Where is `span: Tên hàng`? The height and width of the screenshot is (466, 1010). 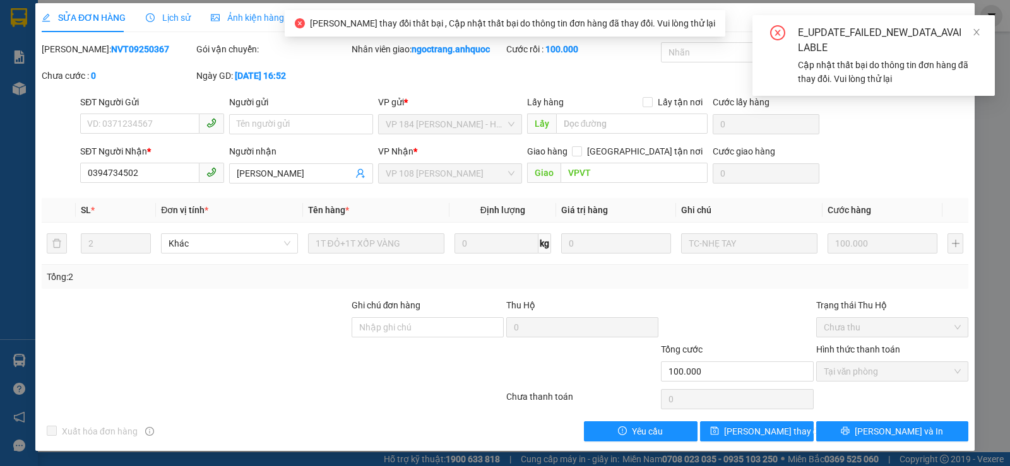 span: Tên hàng is located at coordinates (328, 210).